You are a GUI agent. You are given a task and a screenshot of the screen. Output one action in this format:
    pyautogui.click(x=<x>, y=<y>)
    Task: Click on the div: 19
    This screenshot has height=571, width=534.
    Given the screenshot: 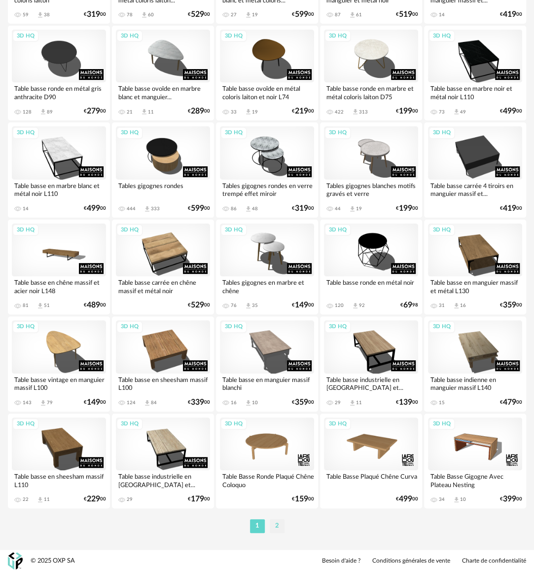 What is the action you would take?
    pyautogui.click(x=255, y=15)
    